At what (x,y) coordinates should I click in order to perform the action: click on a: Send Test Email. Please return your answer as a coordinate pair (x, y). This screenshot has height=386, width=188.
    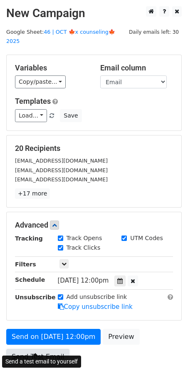
    Looking at the image, I should click on (38, 357).